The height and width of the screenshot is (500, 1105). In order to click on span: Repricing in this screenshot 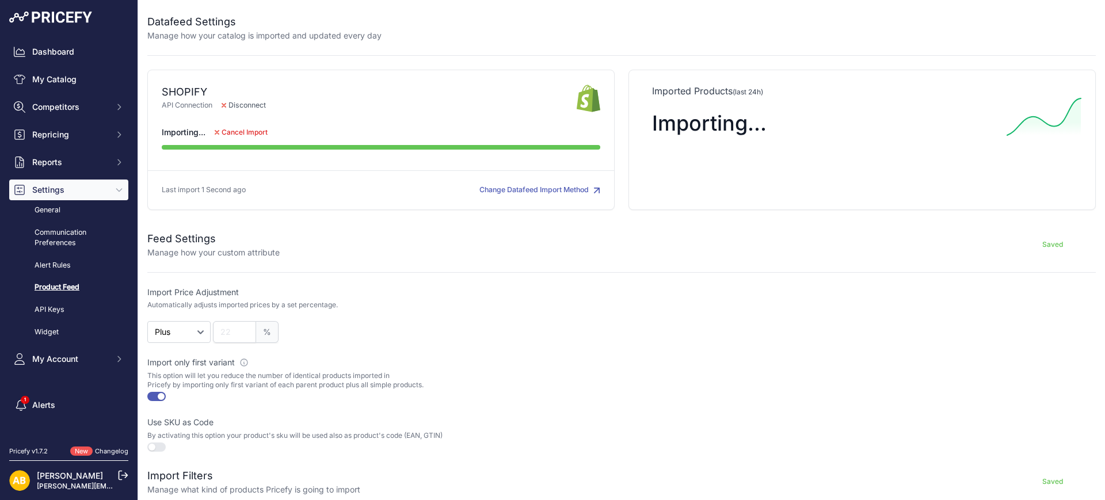, I will do `click(70, 135)`.